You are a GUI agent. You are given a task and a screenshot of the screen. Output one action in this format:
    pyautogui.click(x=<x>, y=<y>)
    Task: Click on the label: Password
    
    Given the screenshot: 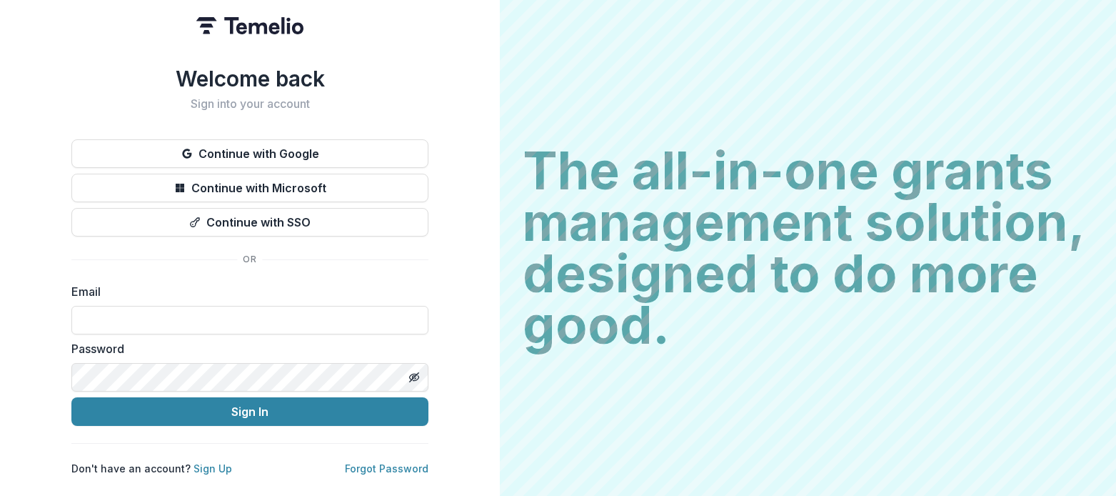 What is the action you would take?
    pyautogui.click(x=246, y=349)
    